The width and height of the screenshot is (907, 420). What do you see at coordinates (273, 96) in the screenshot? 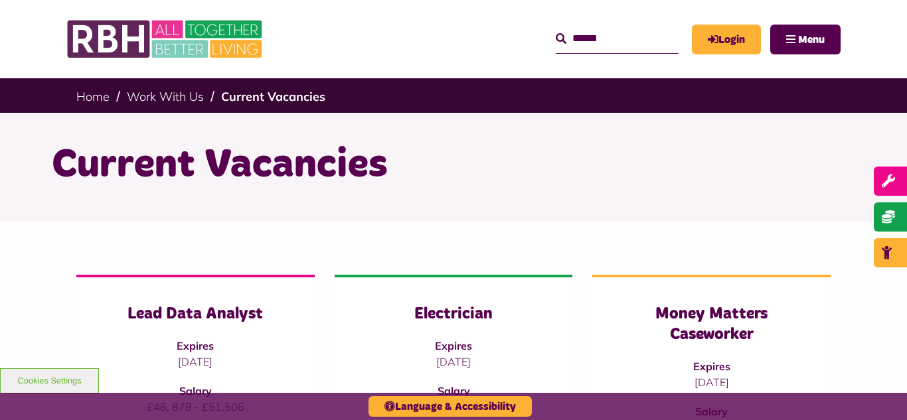
I see `a: Current Vacancies` at bounding box center [273, 96].